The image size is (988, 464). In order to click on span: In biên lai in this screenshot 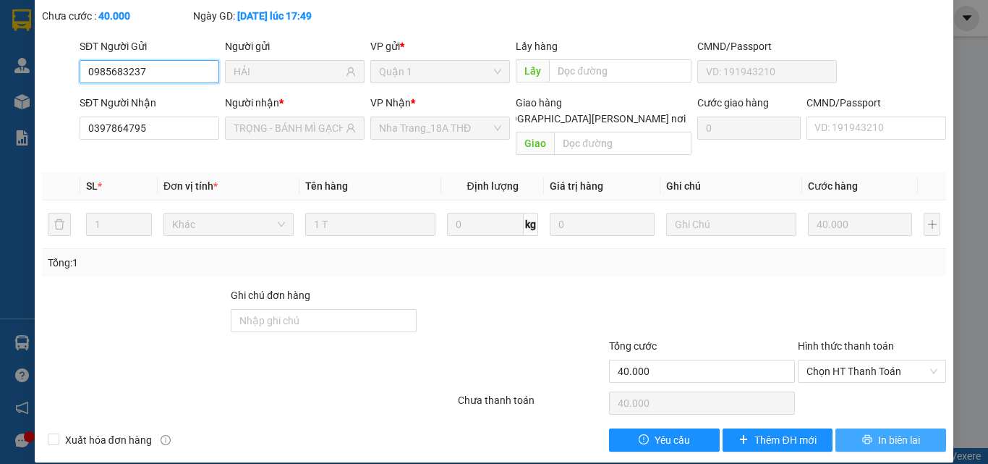, I will do `click(899, 440)`.